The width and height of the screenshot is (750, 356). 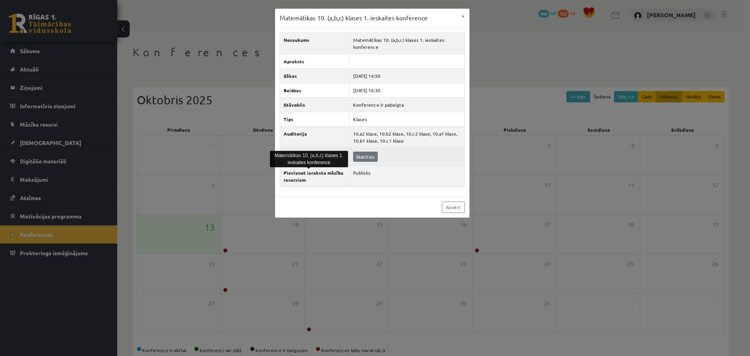 I want to click on a: Skatīties, so click(x=365, y=157).